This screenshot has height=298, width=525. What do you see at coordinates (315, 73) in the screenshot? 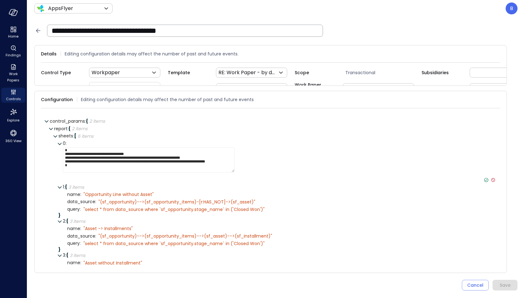
I see `span: Scope` at bounding box center [315, 73].